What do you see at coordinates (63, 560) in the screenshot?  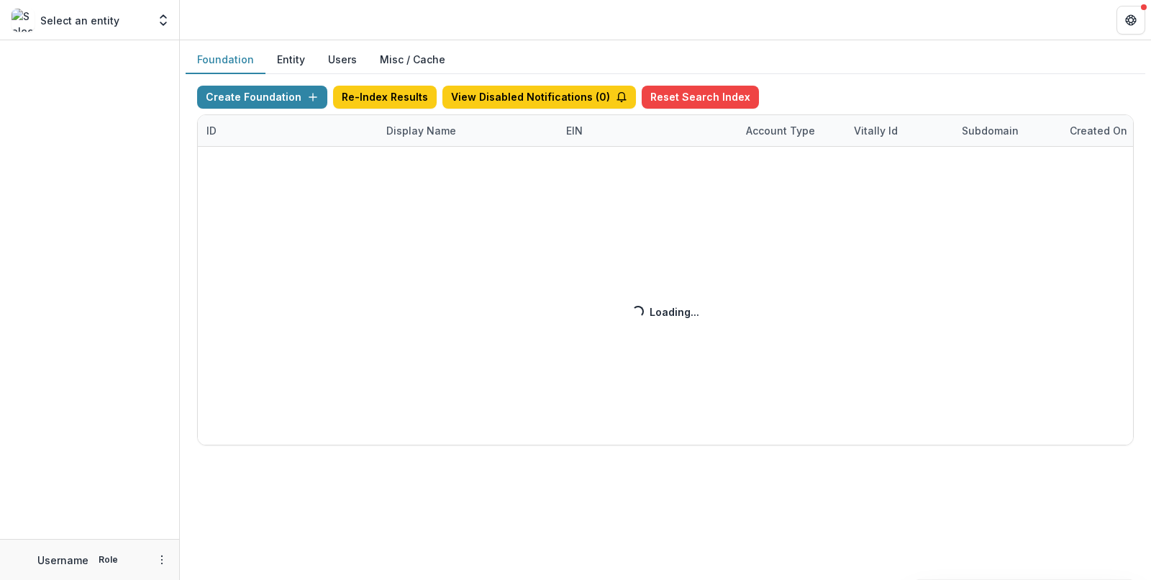 I see `p: Username` at bounding box center [63, 560].